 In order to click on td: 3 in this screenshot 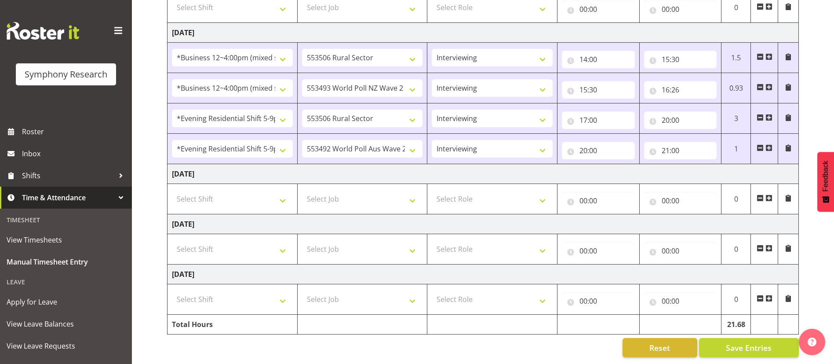, I will do `click(736, 118)`.